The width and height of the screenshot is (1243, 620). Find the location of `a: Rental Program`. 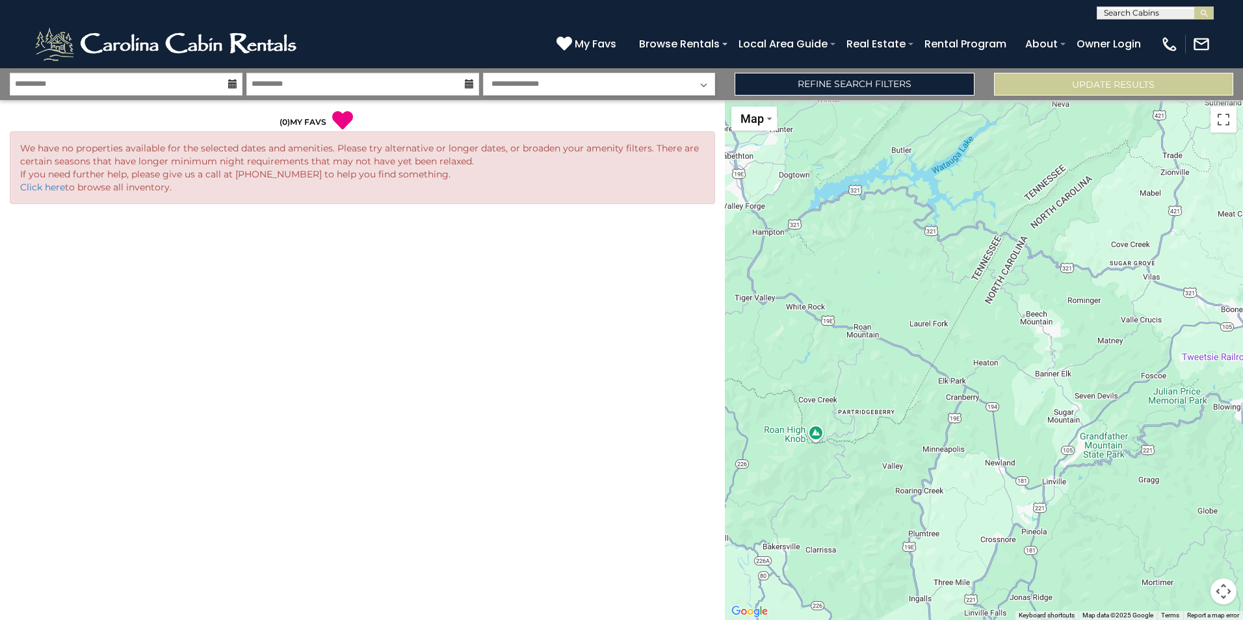

a: Rental Program is located at coordinates (966, 44).